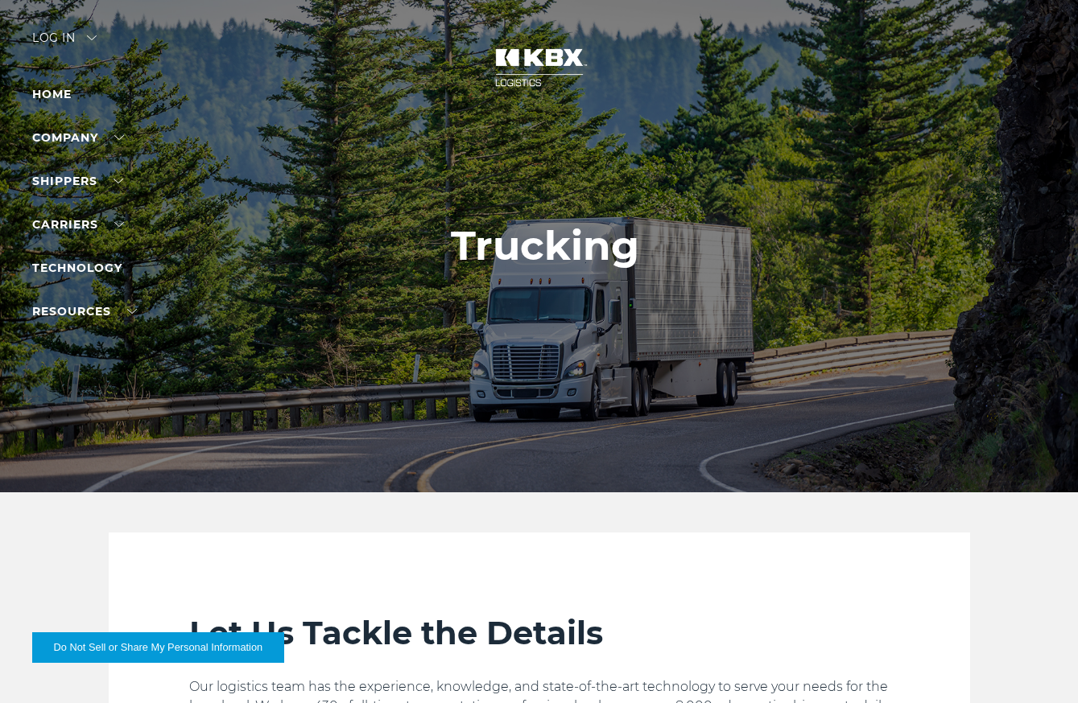 The image size is (1078, 703). I want to click on a: SHIPPERS, so click(77, 181).